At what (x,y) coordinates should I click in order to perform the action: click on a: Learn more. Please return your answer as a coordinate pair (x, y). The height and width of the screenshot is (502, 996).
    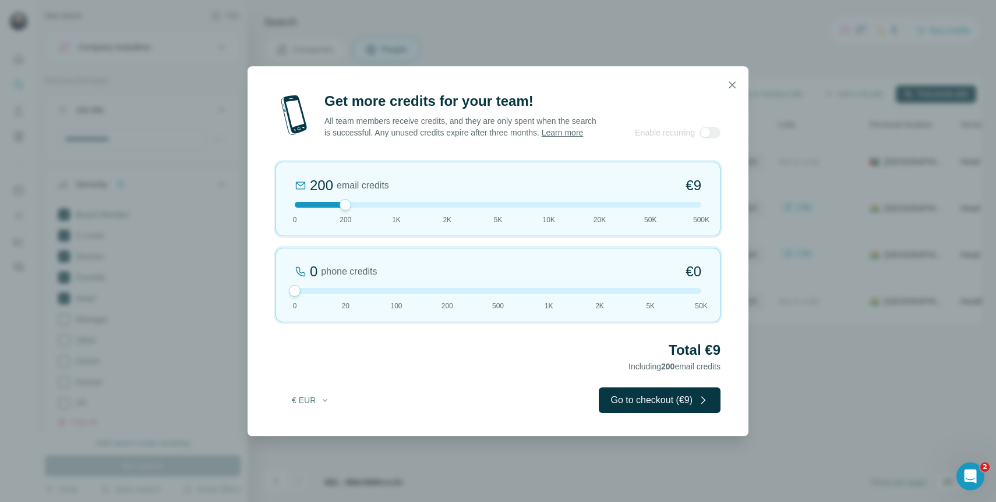
    Looking at the image, I should click on (562, 133).